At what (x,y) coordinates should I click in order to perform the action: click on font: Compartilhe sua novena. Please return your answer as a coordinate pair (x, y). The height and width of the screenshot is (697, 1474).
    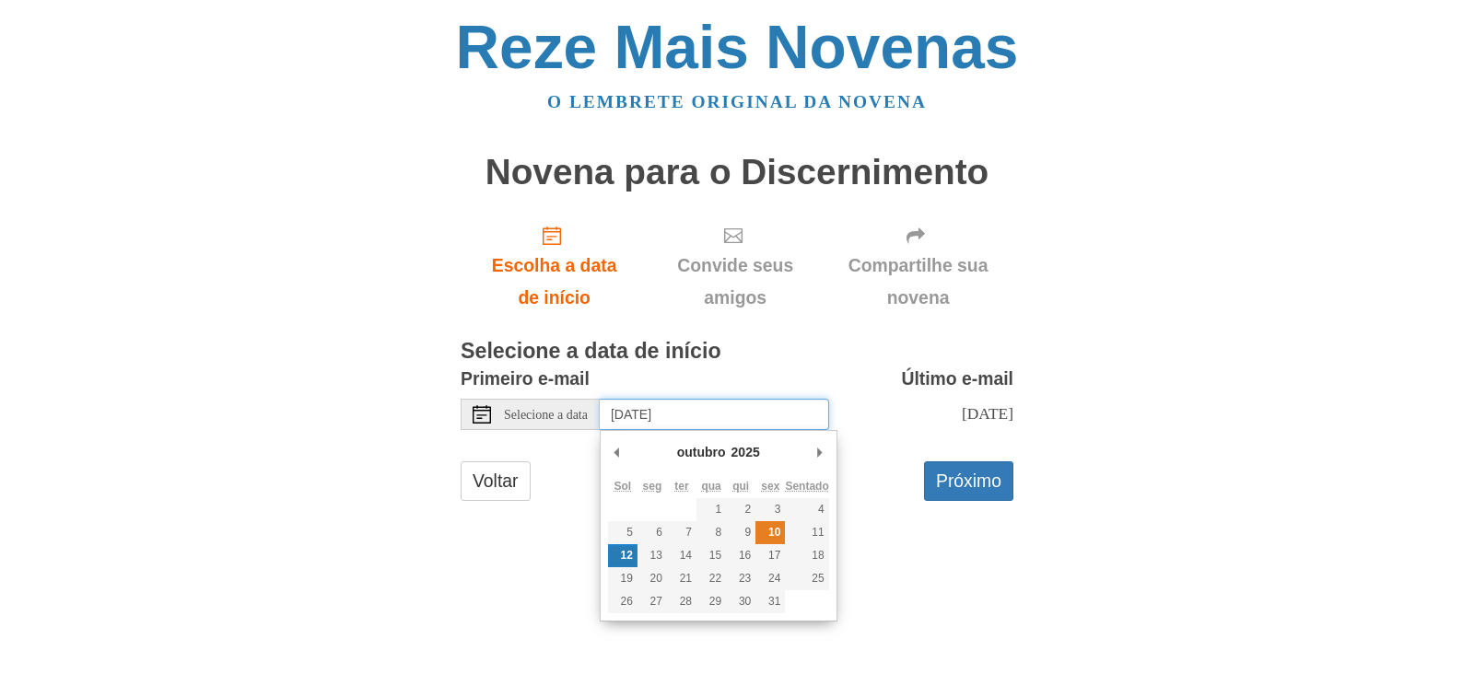
    Looking at the image, I should click on (919, 282).